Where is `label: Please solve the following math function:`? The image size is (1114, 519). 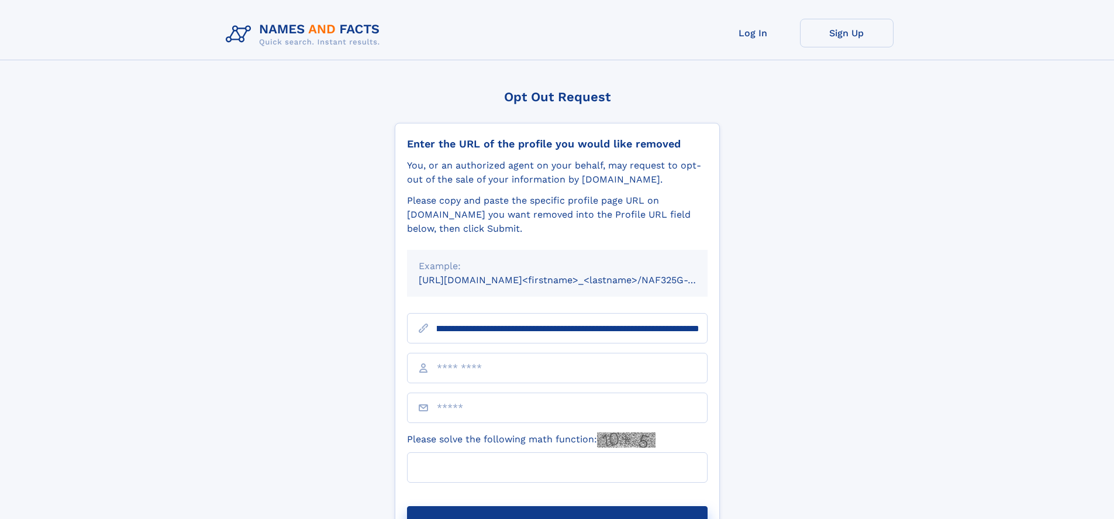 label: Please solve the following math function: is located at coordinates (531, 440).